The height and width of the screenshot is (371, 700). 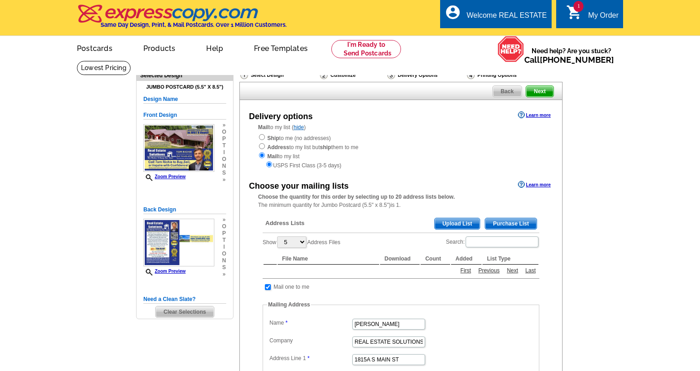 What do you see at coordinates (530, 271) in the screenshot?
I see `a: Last` at bounding box center [530, 271].